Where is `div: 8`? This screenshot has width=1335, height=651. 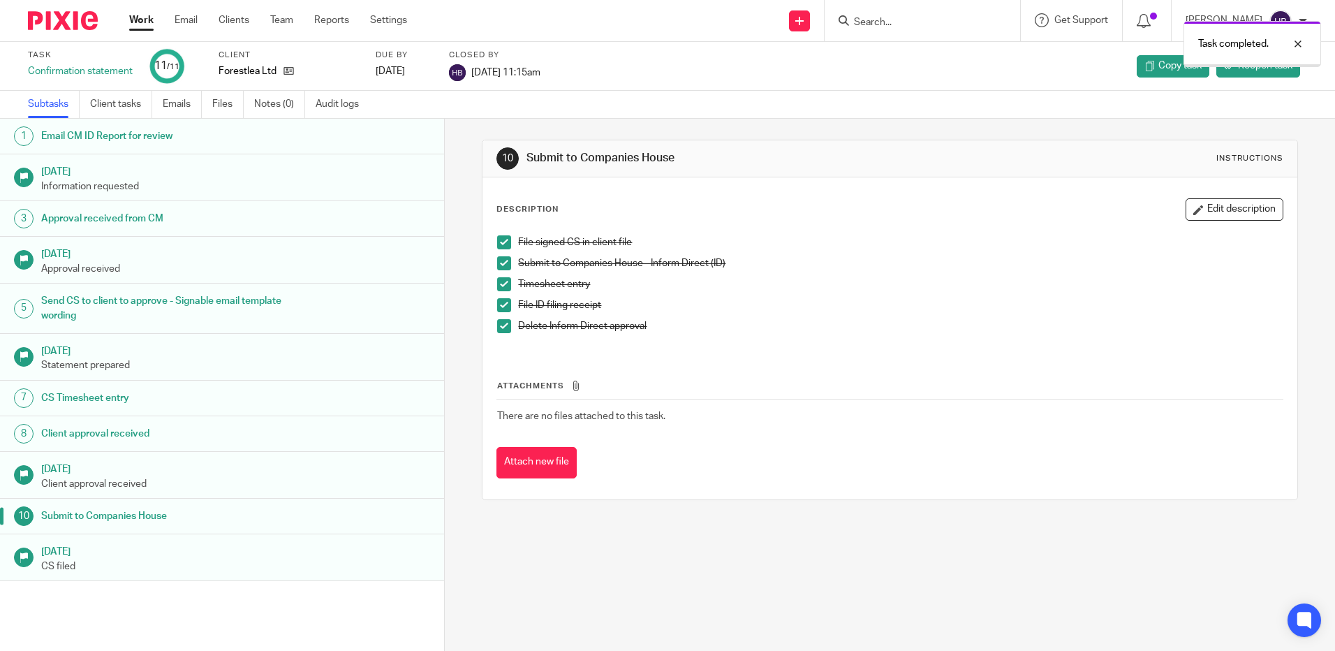
div: 8 is located at coordinates (24, 433).